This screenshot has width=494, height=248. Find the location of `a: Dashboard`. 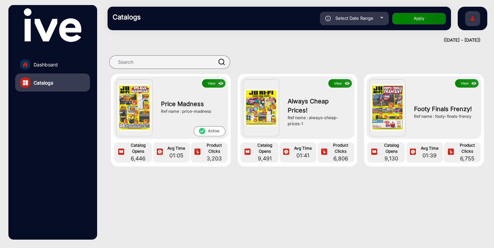

a: Dashboard is located at coordinates (52, 64).